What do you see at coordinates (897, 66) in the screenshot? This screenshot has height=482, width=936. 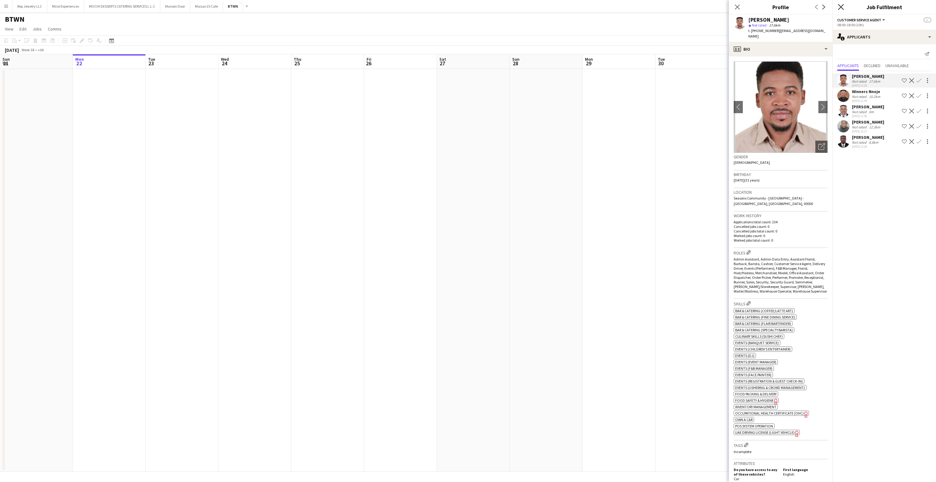 I see `span: Unavailable` at bounding box center [897, 66].